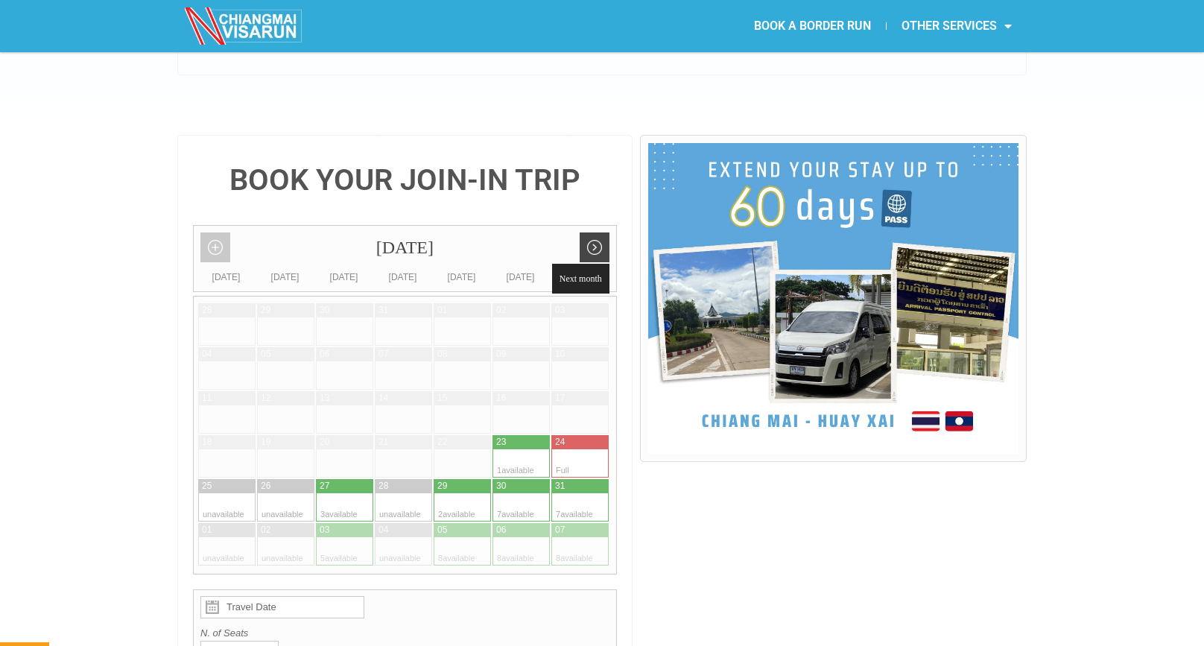 This screenshot has height=646, width=1204. Describe the element at coordinates (405, 633) in the screenshot. I see `label: N. of Seats` at that location.